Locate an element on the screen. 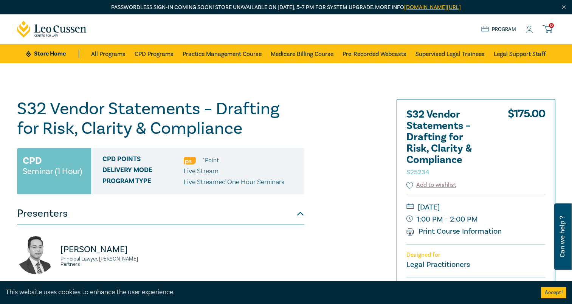 The width and height of the screenshot is (572, 304). h2: S32 Vendor Statements – Drafting for Risk, Clarity & Compliance is located at coordinates (448, 143).